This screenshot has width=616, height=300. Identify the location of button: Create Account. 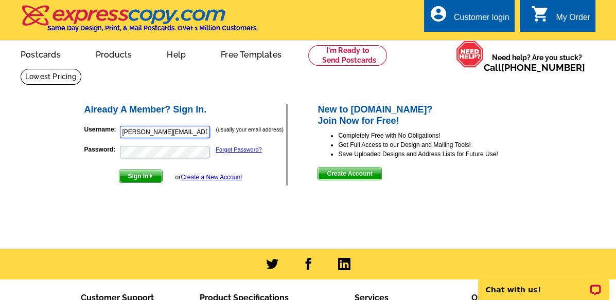
(349, 174).